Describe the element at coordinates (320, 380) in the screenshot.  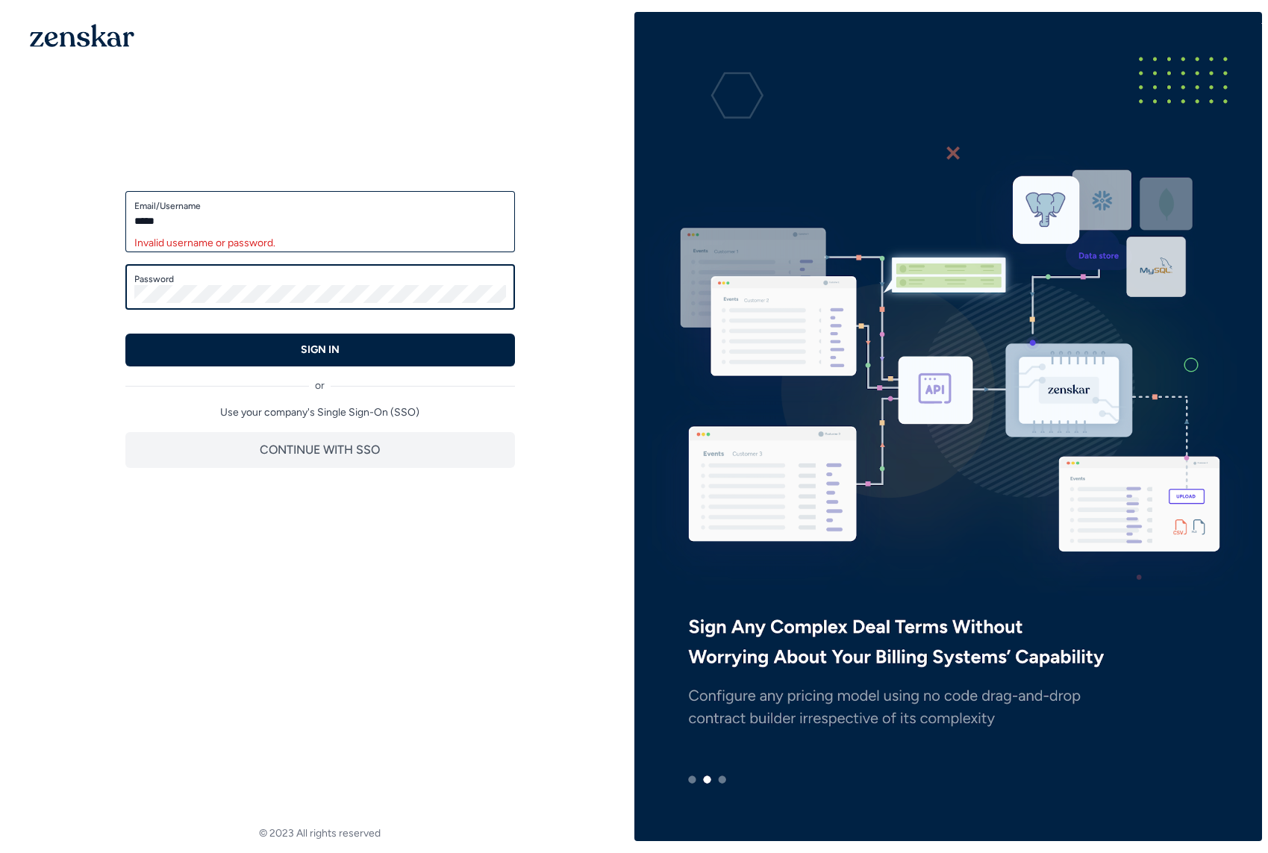
I see `div: or` at that location.